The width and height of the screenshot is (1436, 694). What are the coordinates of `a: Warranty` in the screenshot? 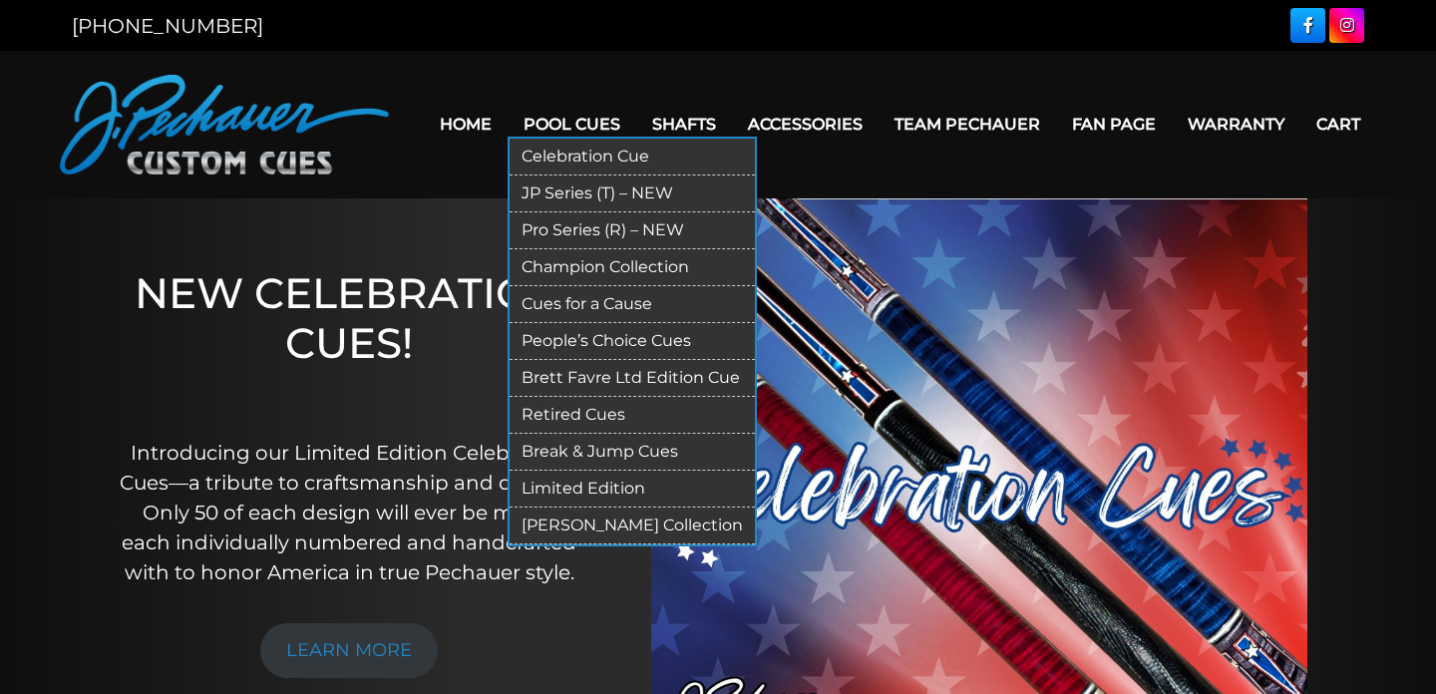 It's located at (1236, 124).